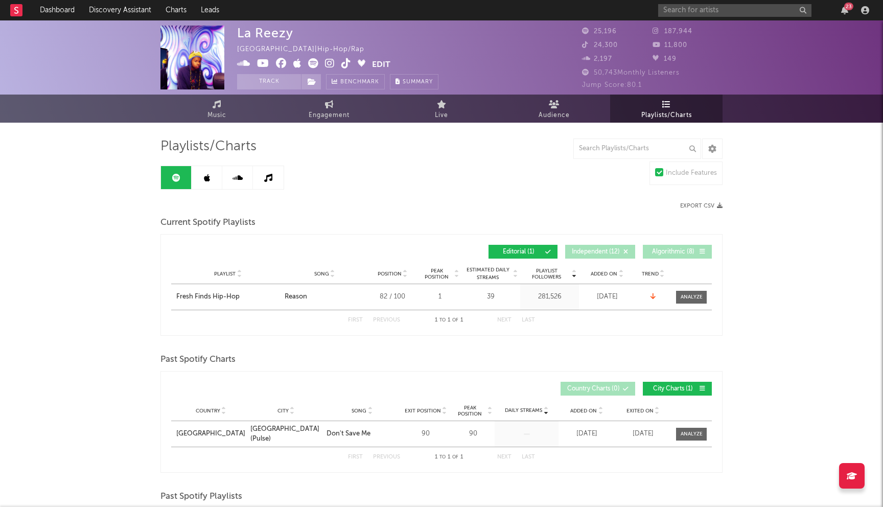 The height and width of the screenshot is (507, 883). I want to click on span: Current Spotify Playlists, so click(208, 223).